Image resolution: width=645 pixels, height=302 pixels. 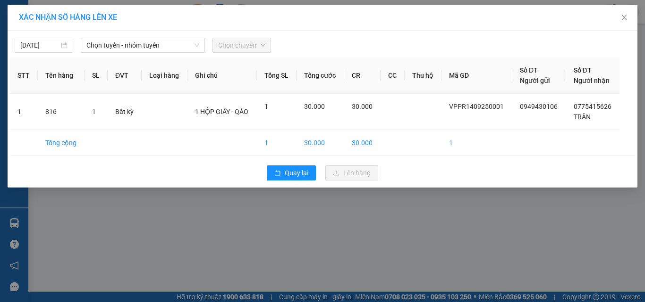 I want to click on span: Chọn chuyến, so click(x=242, y=45).